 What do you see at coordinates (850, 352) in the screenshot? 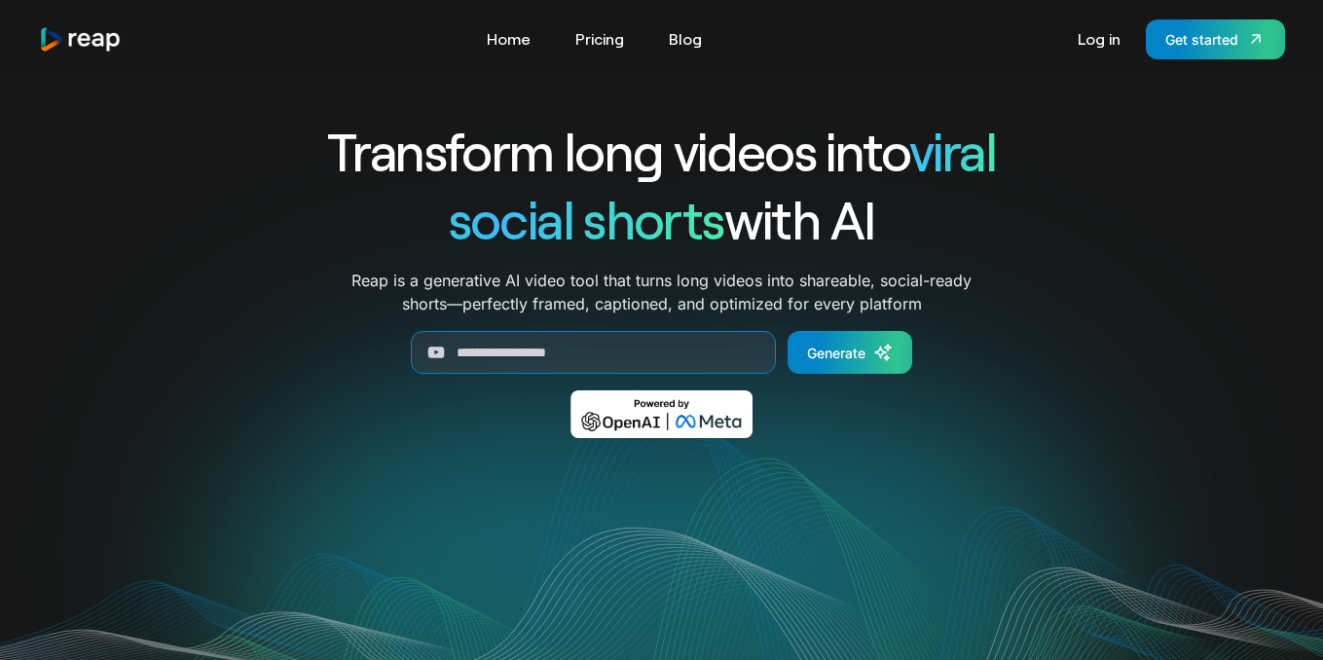
I see `a: Generate` at bounding box center [850, 352].